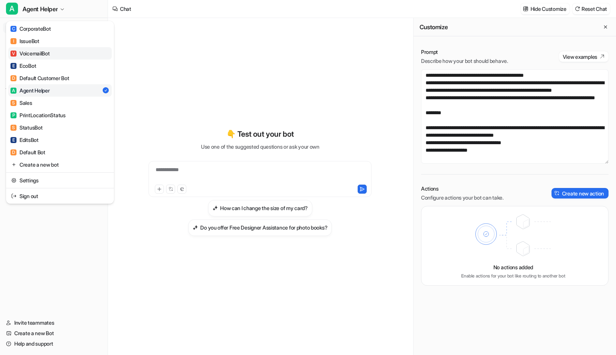 This screenshot has height=355, width=616. I want to click on span: P, so click(13, 115).